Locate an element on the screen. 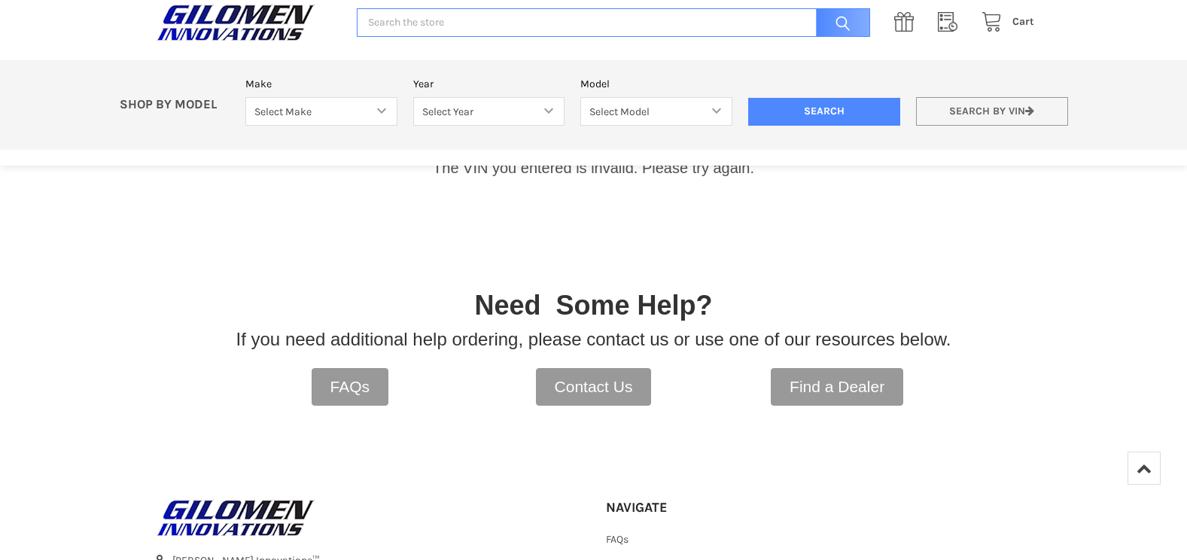 This screenshot has width=1187, height=560. a: Search by VIN is located at coordinates (992, 111).